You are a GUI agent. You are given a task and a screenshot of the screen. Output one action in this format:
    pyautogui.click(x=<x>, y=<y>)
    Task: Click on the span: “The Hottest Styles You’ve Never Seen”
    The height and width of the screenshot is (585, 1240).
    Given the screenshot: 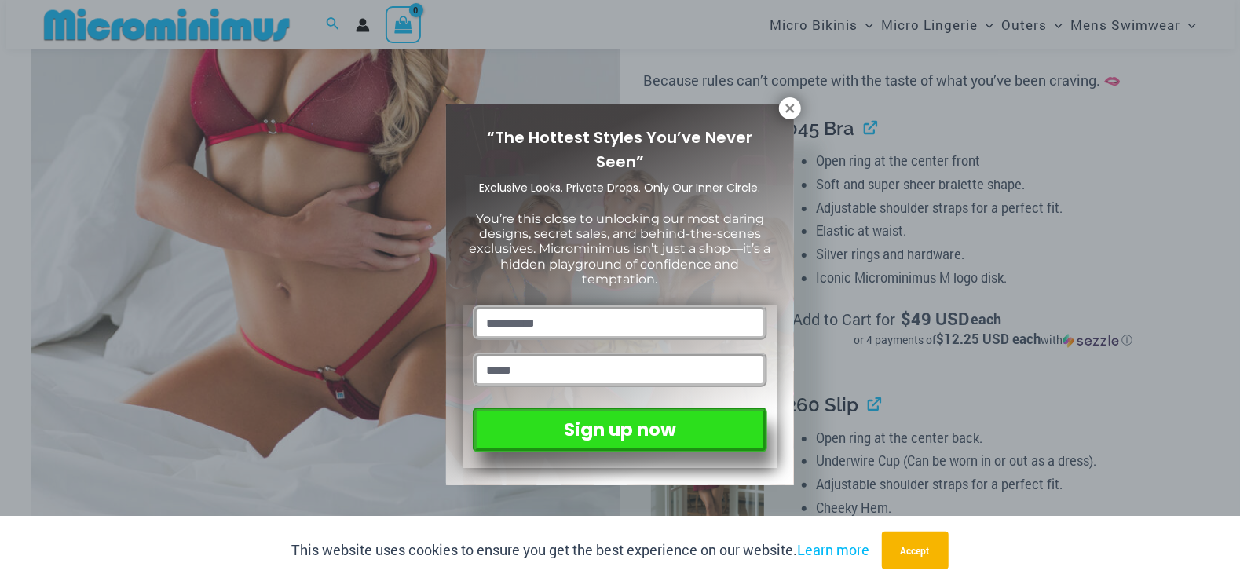 What is the action you would take?
    pyautogui.click(x=620, y=149)
    